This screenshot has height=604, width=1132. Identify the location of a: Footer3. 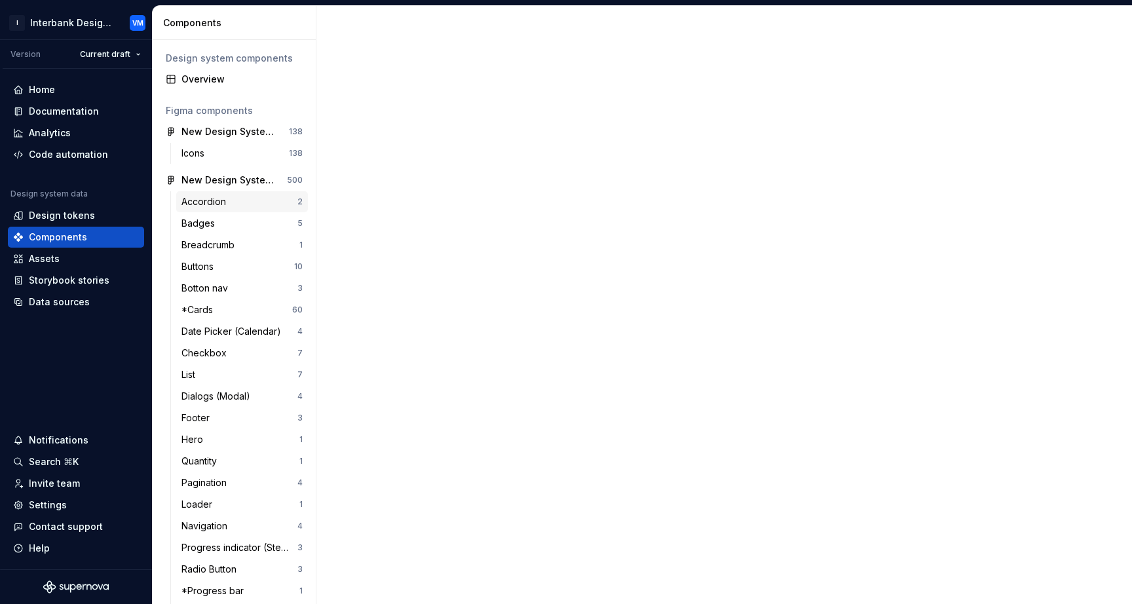
(242, 418).